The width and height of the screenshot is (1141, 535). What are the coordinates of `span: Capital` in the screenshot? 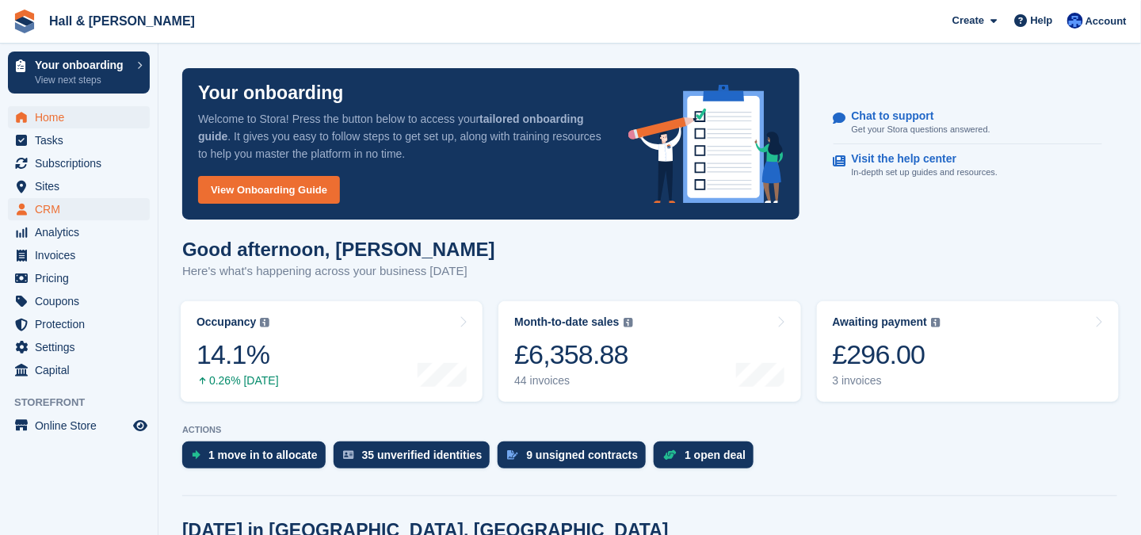 It's located at (82, 370).